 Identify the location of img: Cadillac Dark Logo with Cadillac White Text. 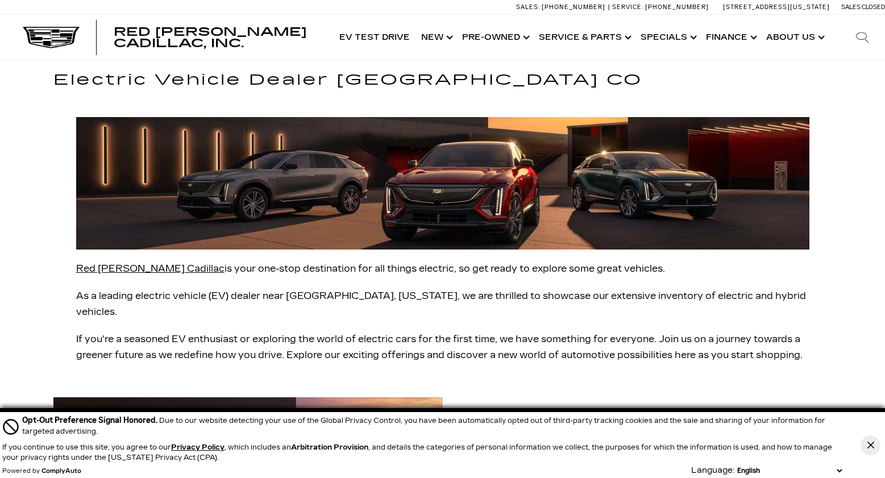
(51, 38).